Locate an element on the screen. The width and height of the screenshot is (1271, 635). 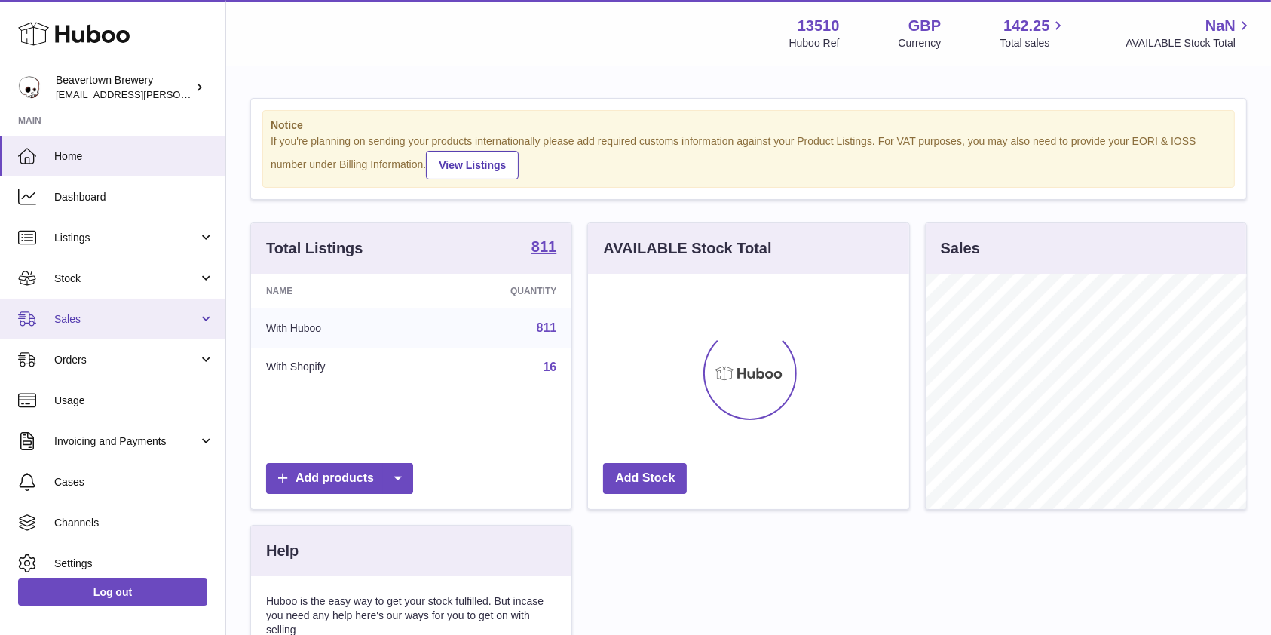
div: Beavertown Brewery is located at coordinates (124, 87).